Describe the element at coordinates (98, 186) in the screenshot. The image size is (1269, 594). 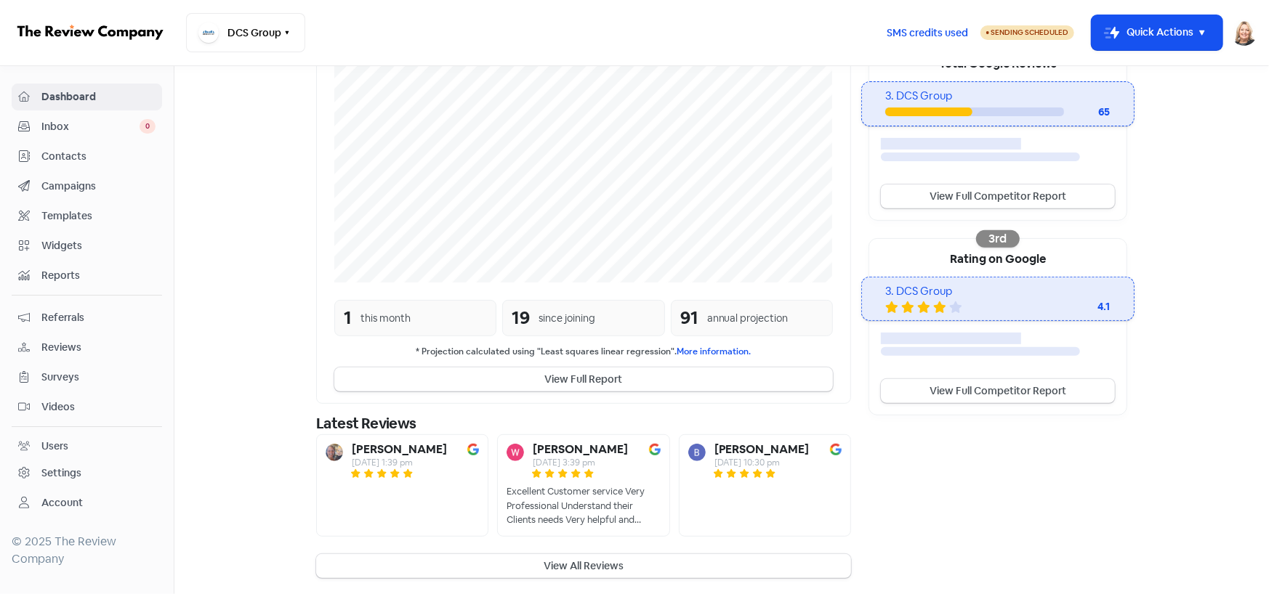
I see `span: Campaigns` at that location.